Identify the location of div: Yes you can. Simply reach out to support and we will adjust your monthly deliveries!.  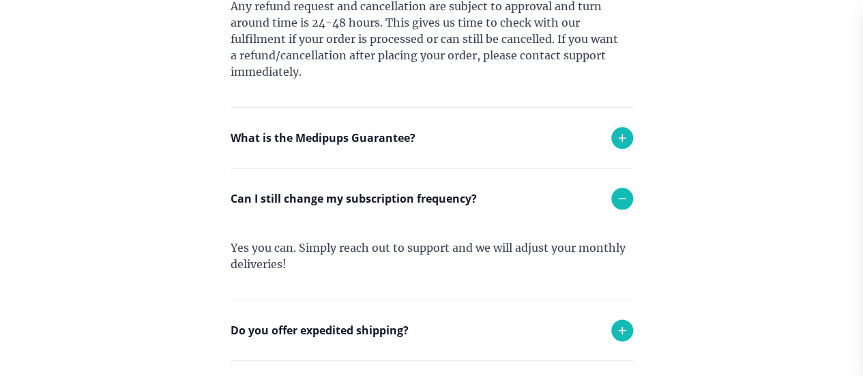
(432, 264).